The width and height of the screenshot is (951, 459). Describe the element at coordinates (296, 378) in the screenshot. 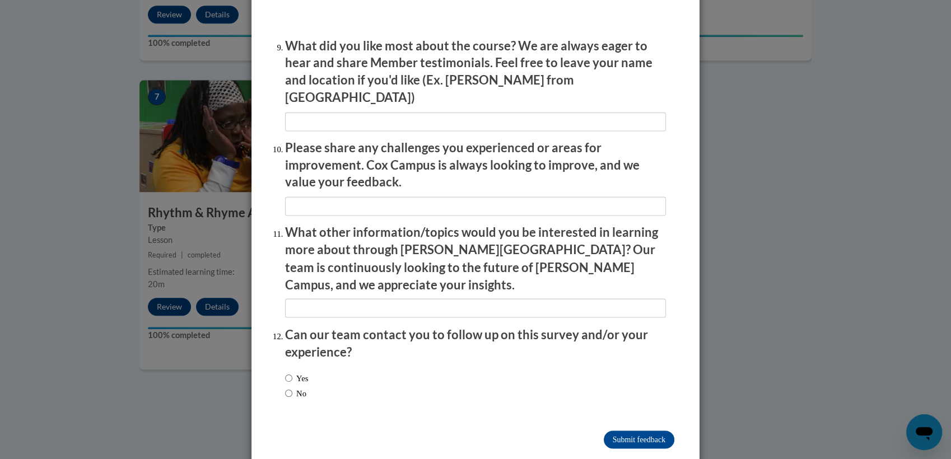

I see `label: Yes` at that location.